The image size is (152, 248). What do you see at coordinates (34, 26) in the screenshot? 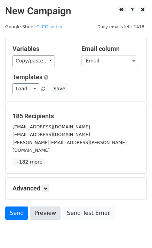
I see `small: Google Sheet:` at bounding box center [34, 26].